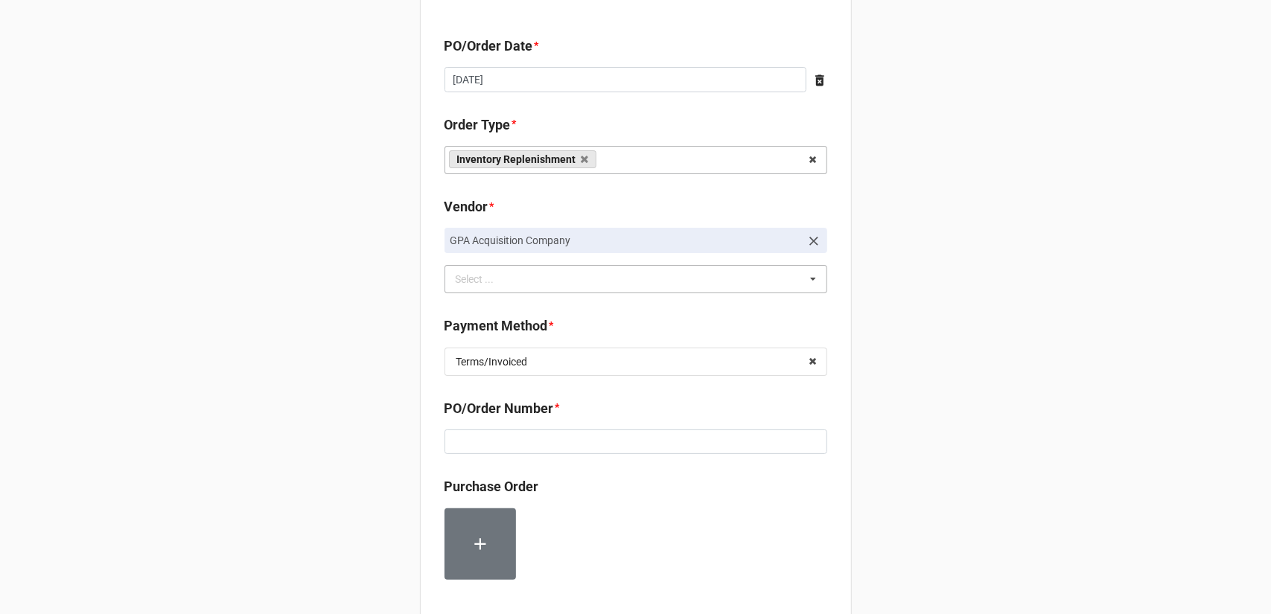 Image resolution: width=1271 pixels, height=614 pixels. I want to click on label: Order Type, so click(477, 125).